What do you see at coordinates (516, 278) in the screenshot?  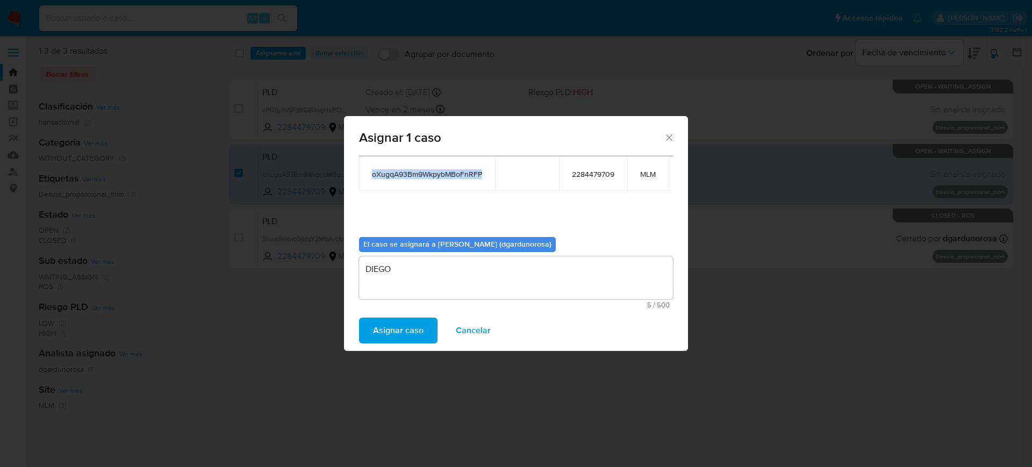 I see `textarea: DIEGO` at bounding box center [516, 278].